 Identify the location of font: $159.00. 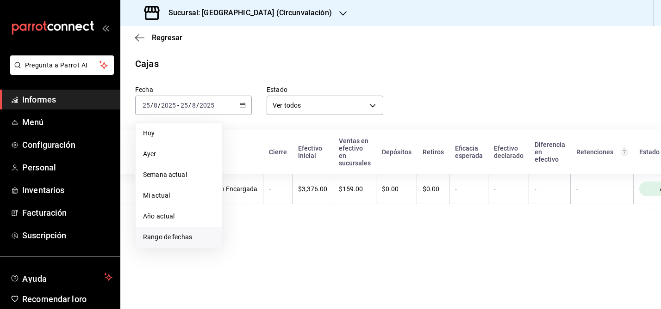
(351, 189).